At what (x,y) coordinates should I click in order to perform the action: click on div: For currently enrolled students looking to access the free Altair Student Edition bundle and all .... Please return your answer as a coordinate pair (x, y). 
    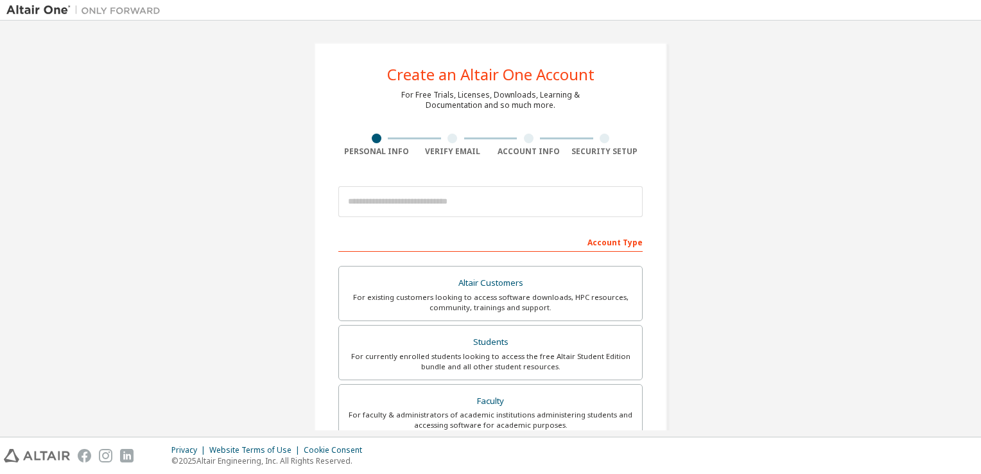
    Looking at the image, I should click on (490, 361).